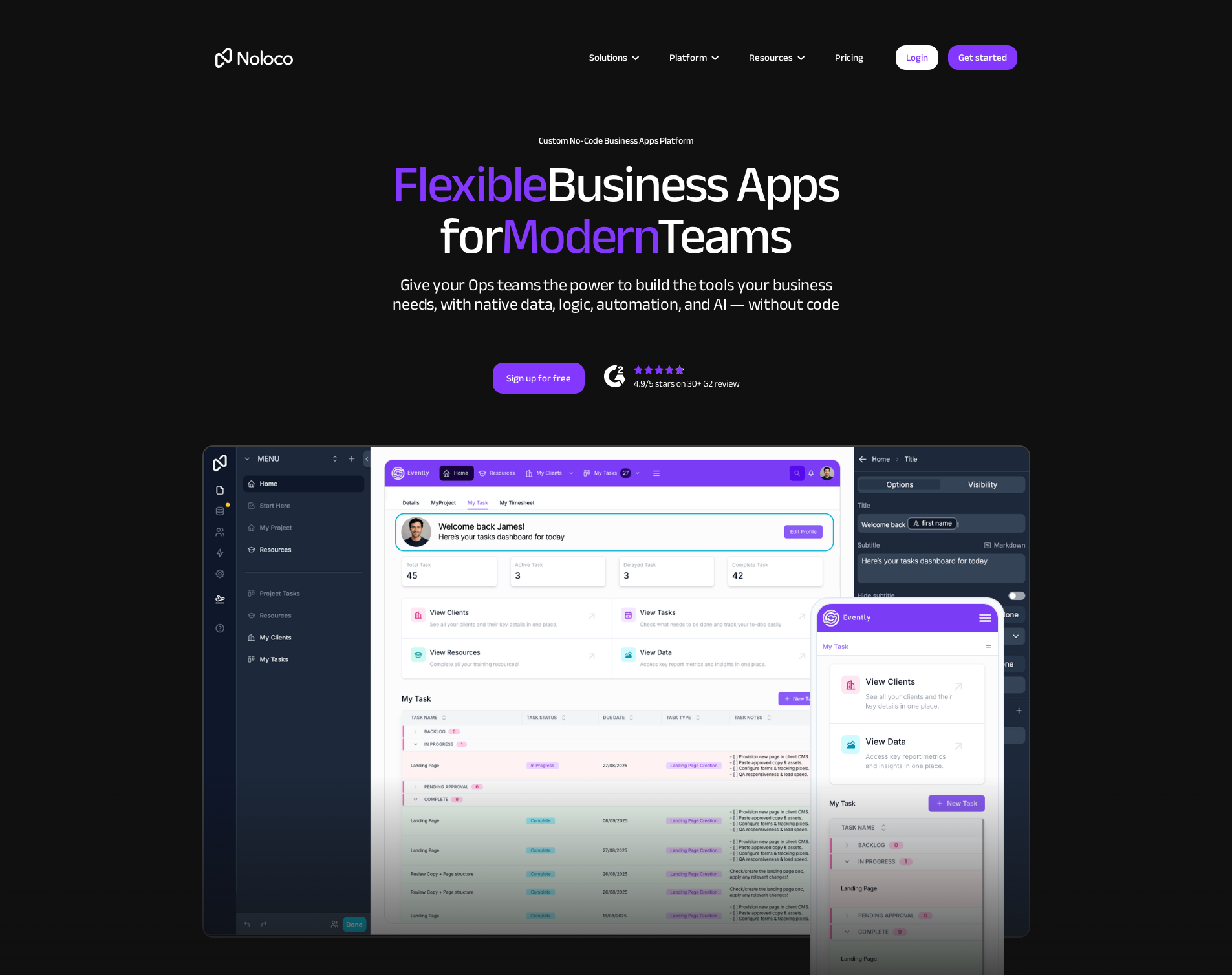 The width and height of the screenshot is (1232, 975). What do you see at coordinates (254, 57) in the screenshot?
I see `a: home` at bounding box center [254, 57].